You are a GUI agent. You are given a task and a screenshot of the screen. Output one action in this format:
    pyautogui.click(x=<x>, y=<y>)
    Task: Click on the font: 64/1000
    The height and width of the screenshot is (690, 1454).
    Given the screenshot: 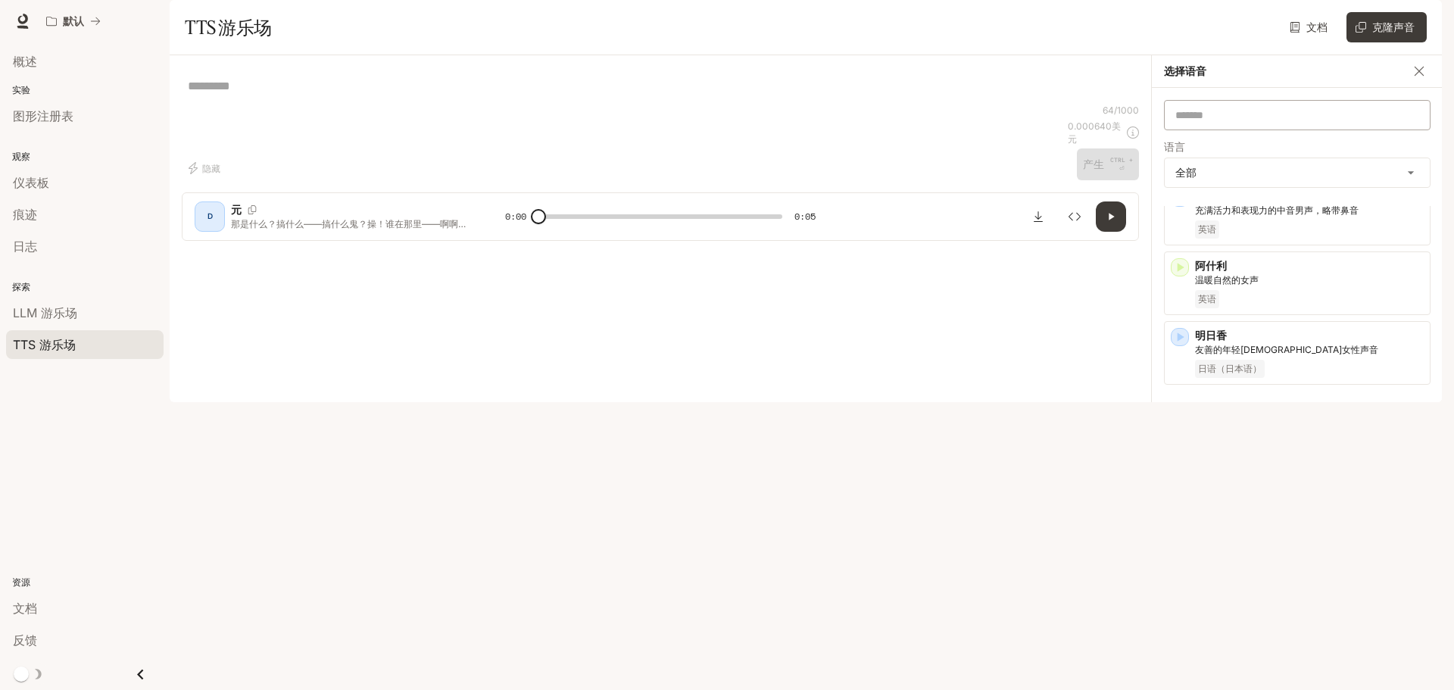 What is the action you would take?
    pyautogui.click(x=1121, y=110)
    